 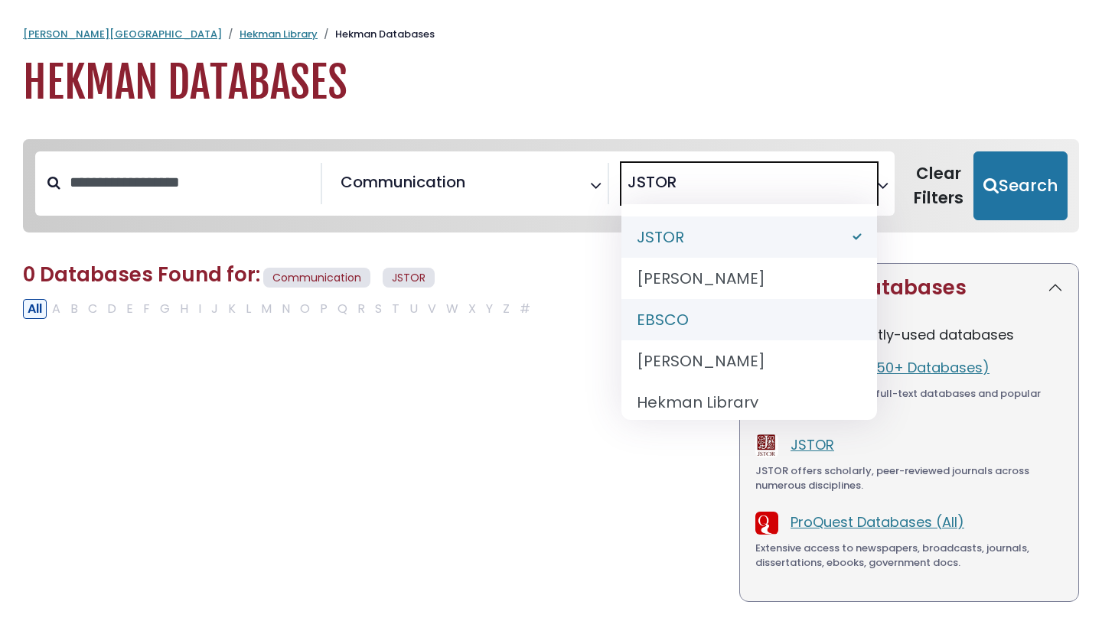 What do you see at coordinates (890, 367) in the screenshot?
I see `a: EBSCOhost (50+ Databases)` at bounding box center [890, 367].